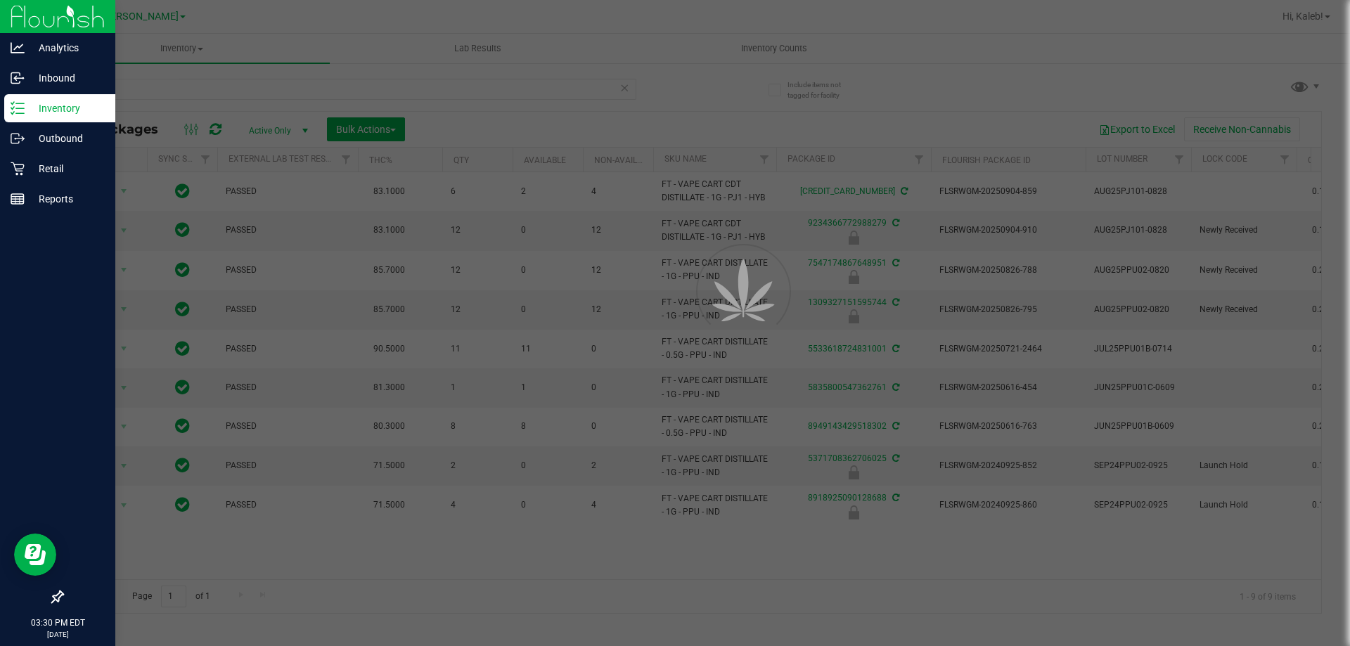 Image resolution: width=1350 pixels, height=646 pixels. Describe the element at coordinates (18, 108) in the screenshot. I see `inline-svg: Inventory` at that location.